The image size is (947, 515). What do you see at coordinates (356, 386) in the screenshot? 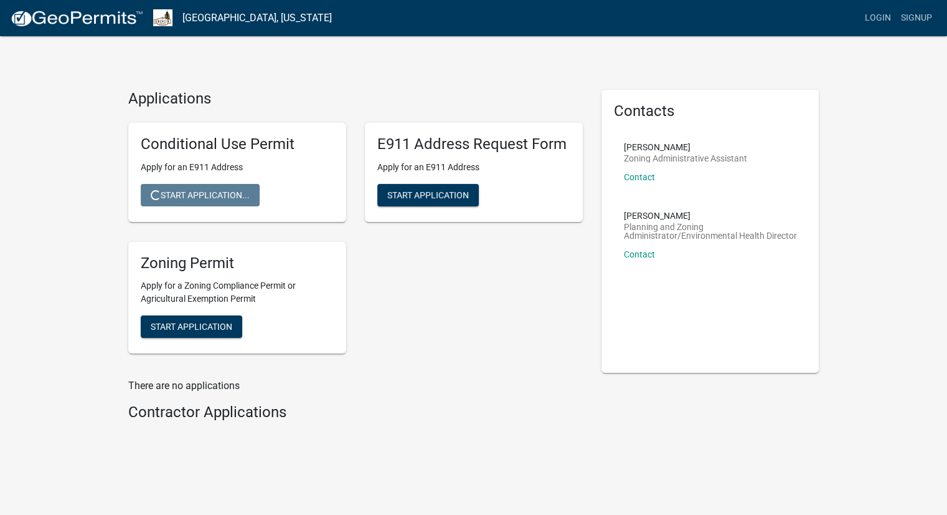
I see `p: There are no applications` at bounding box center [356, 386].